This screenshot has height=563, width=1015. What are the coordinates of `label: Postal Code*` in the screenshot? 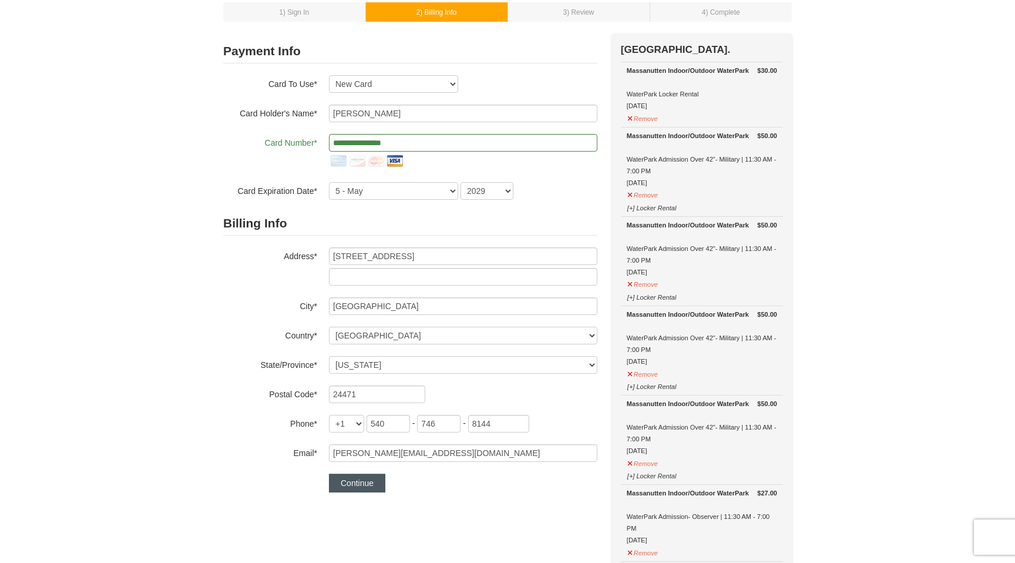 It's located at (270, 392).